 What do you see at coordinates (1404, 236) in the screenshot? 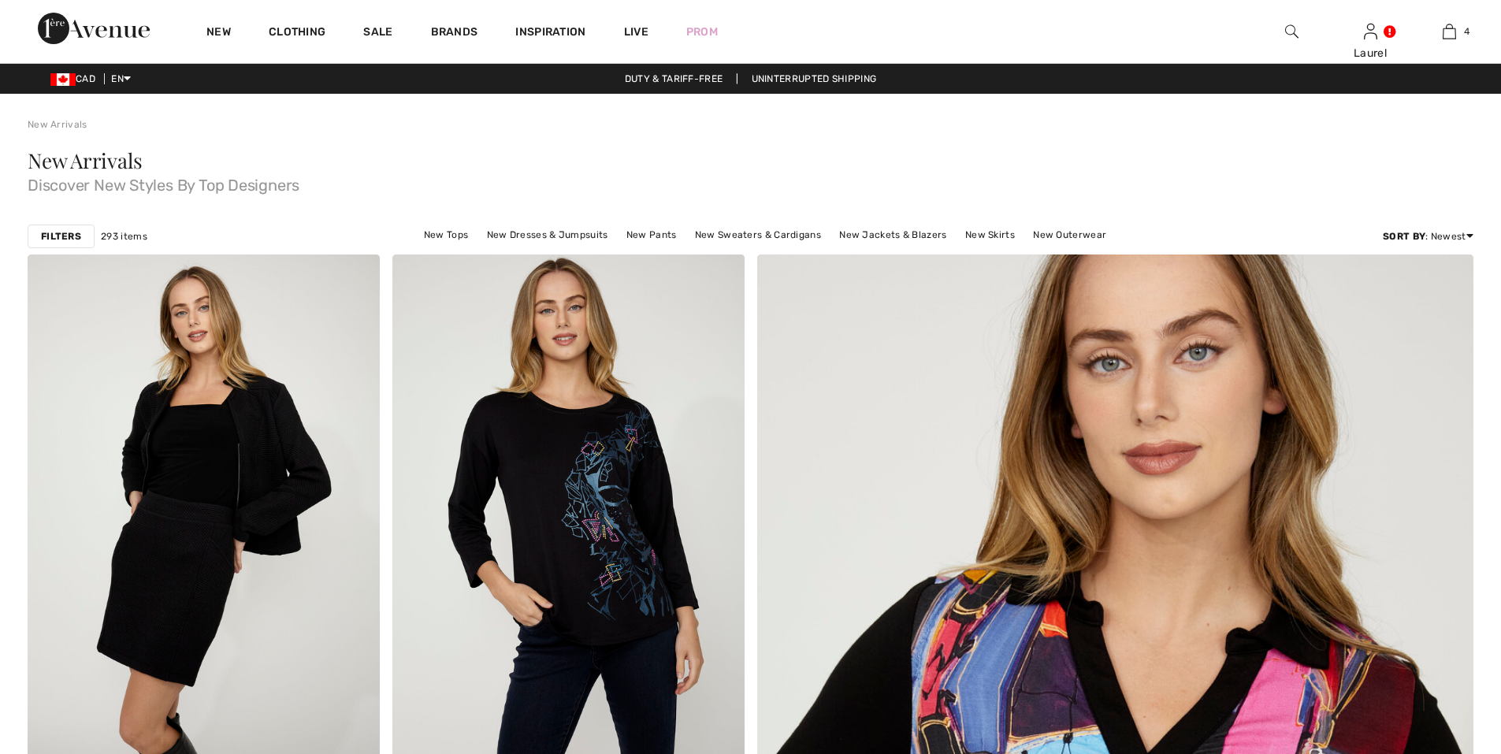
I see `strong: Sort By` at bounding box center [1404, 236].